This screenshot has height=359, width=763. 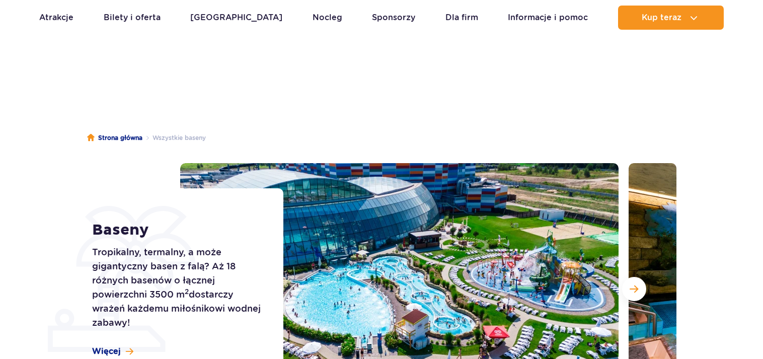 What do you see at coordinates (661, 18) in the screenshot?
I see `span: Kup teraz` at bounding box center [661, 18].